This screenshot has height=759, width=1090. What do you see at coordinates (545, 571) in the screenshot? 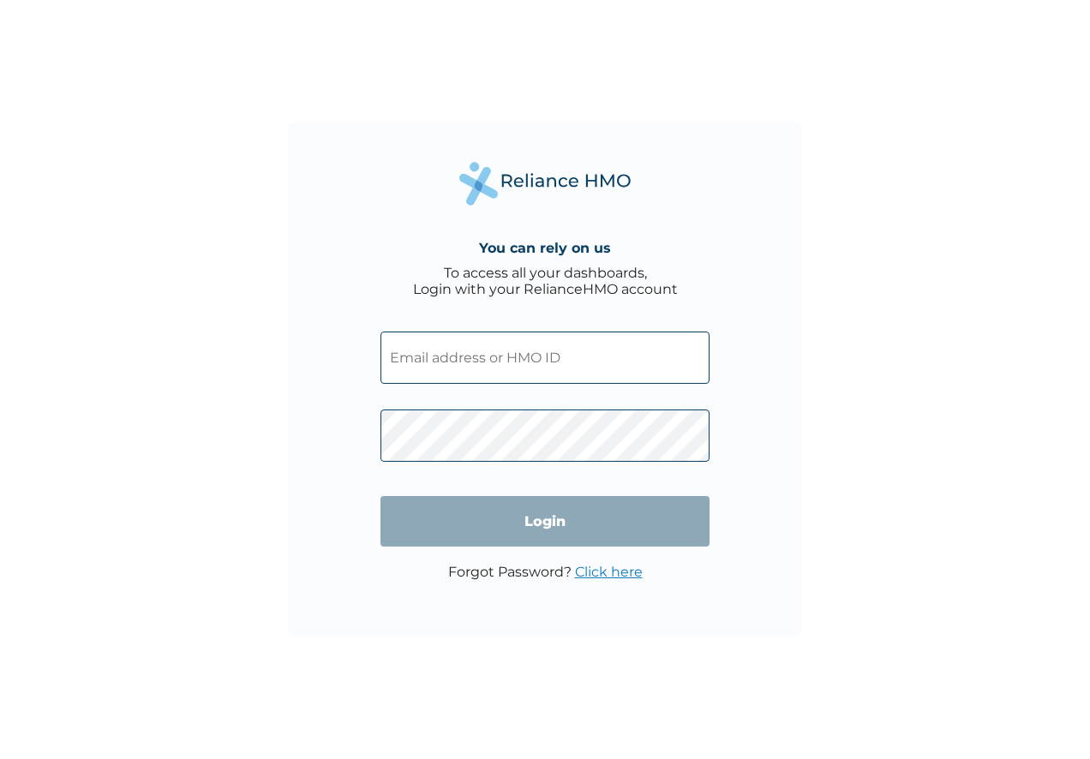
I see `p: Forgot Password?` at bounding box center [545, 571].